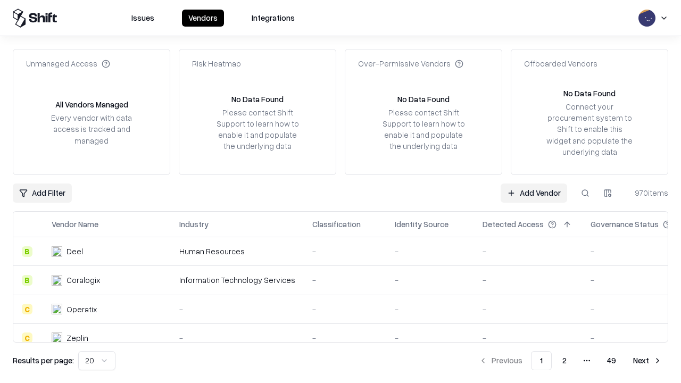 The image size is (681, 383). What do you see at coordinates (237, 251) in the screenshot?
I see `div: Human Resources` at bounding box center [237, 251].